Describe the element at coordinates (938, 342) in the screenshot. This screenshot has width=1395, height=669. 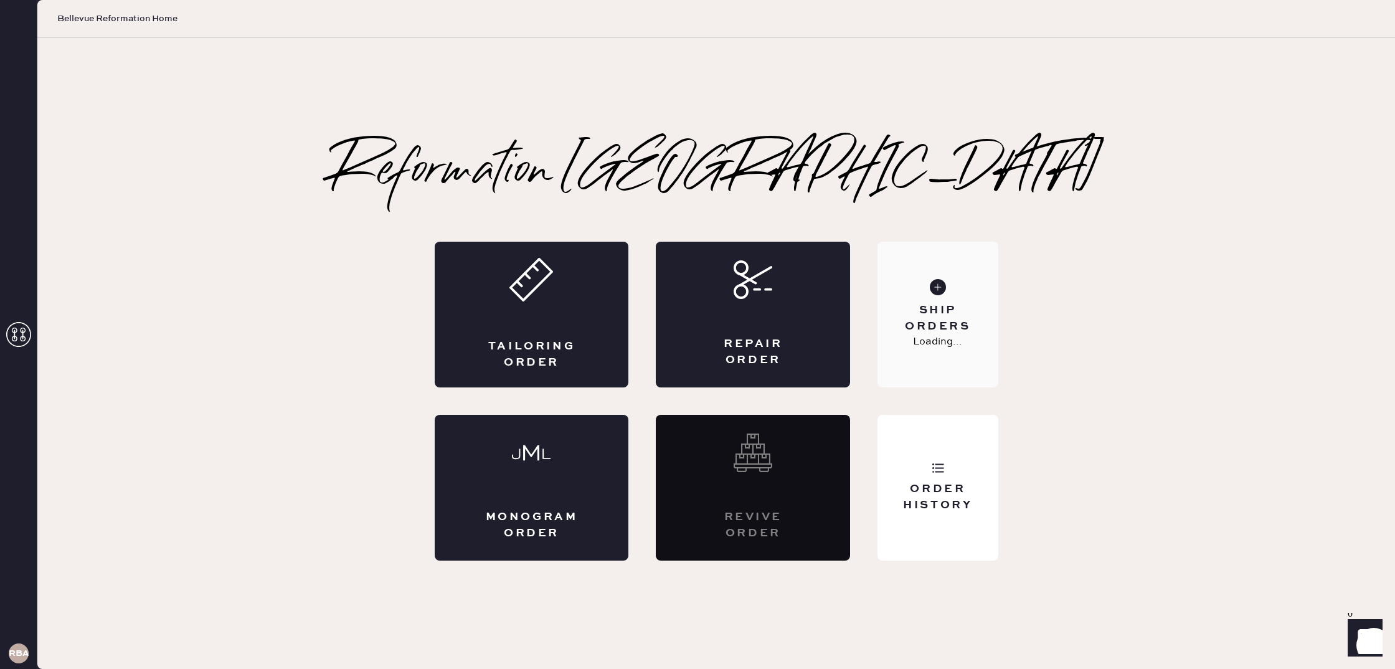
I see `p: Loading...` at that location.